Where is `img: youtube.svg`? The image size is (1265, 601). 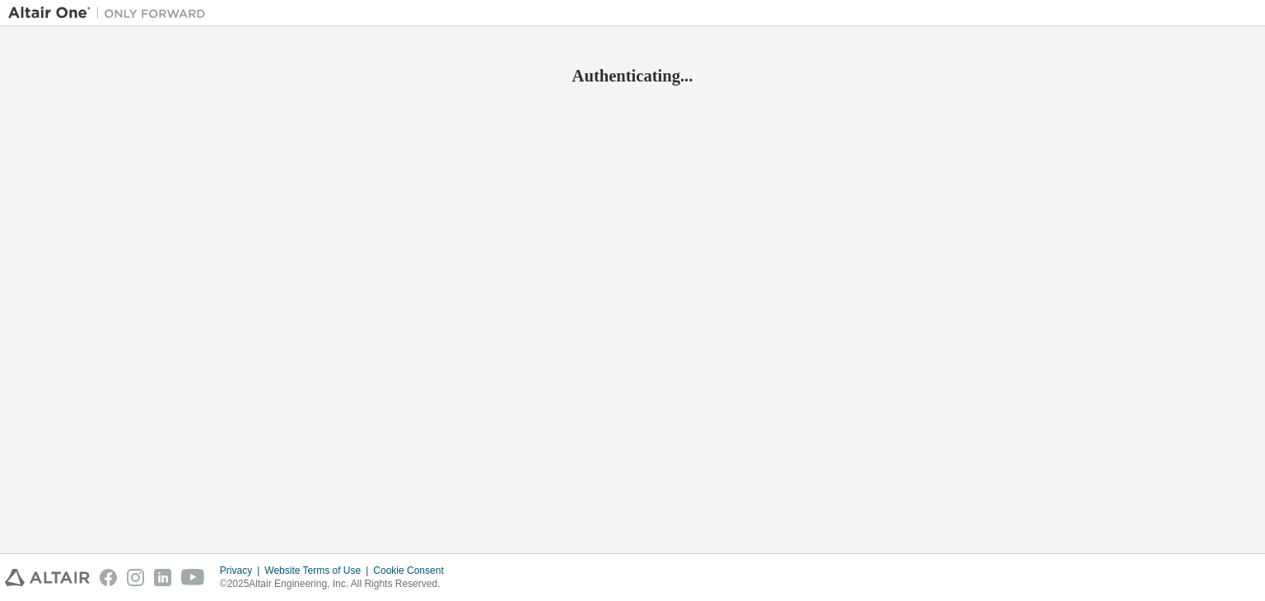 img: youtube.svg is located at coordinates (193, 577).